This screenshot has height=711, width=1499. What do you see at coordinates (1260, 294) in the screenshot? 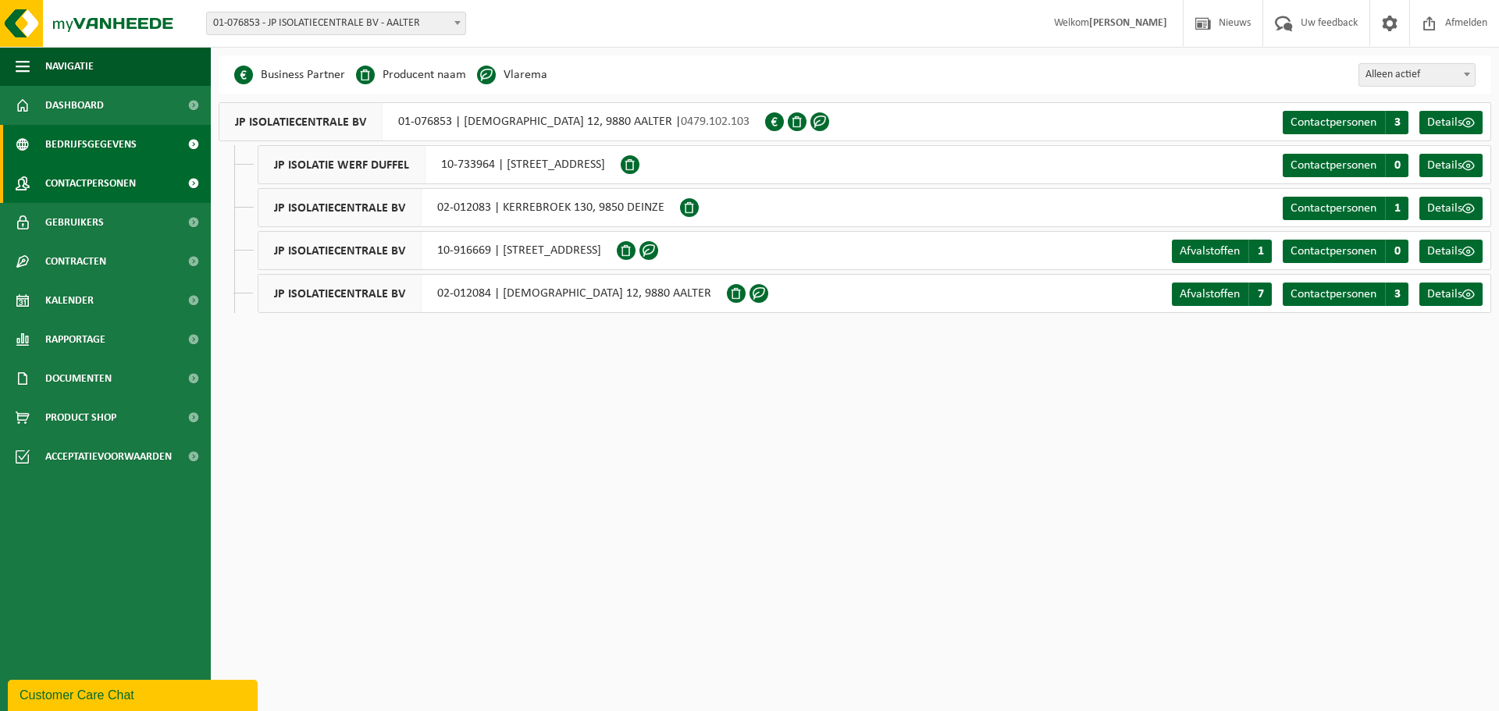
I see `span: 7` at bounding box center [1260, 294].